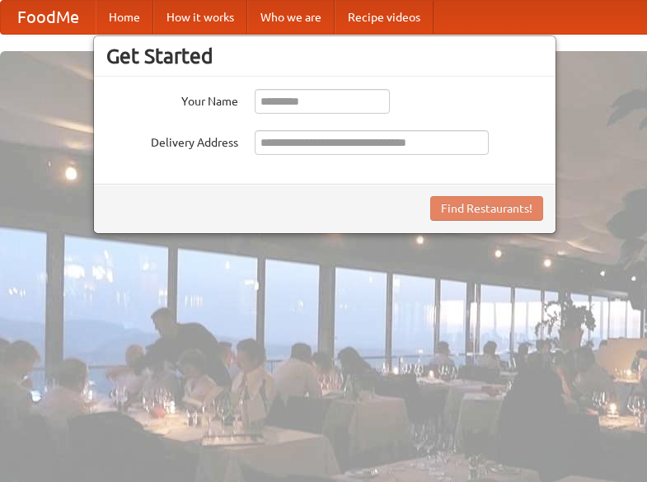  Describe the element at coordinates (200, 17) in the screenshot. I see `a: How it works` at that location.